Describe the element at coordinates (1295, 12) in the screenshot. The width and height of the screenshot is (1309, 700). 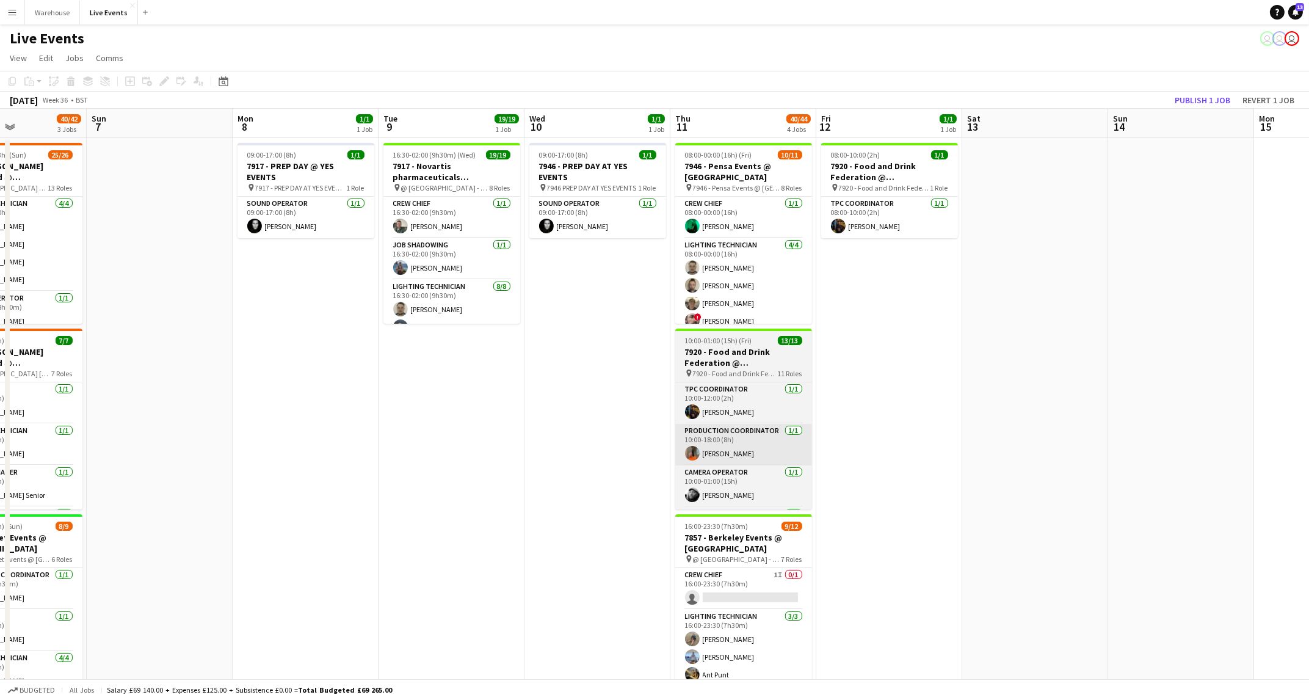
I see `a: 13` at that location.